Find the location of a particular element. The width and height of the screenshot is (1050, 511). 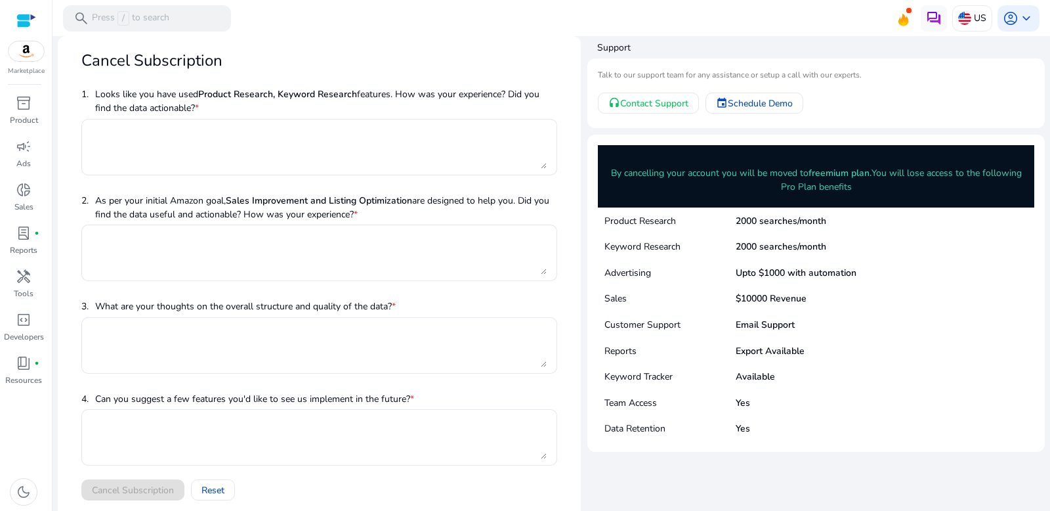

span: handyman is located at coordinates (24, 276).